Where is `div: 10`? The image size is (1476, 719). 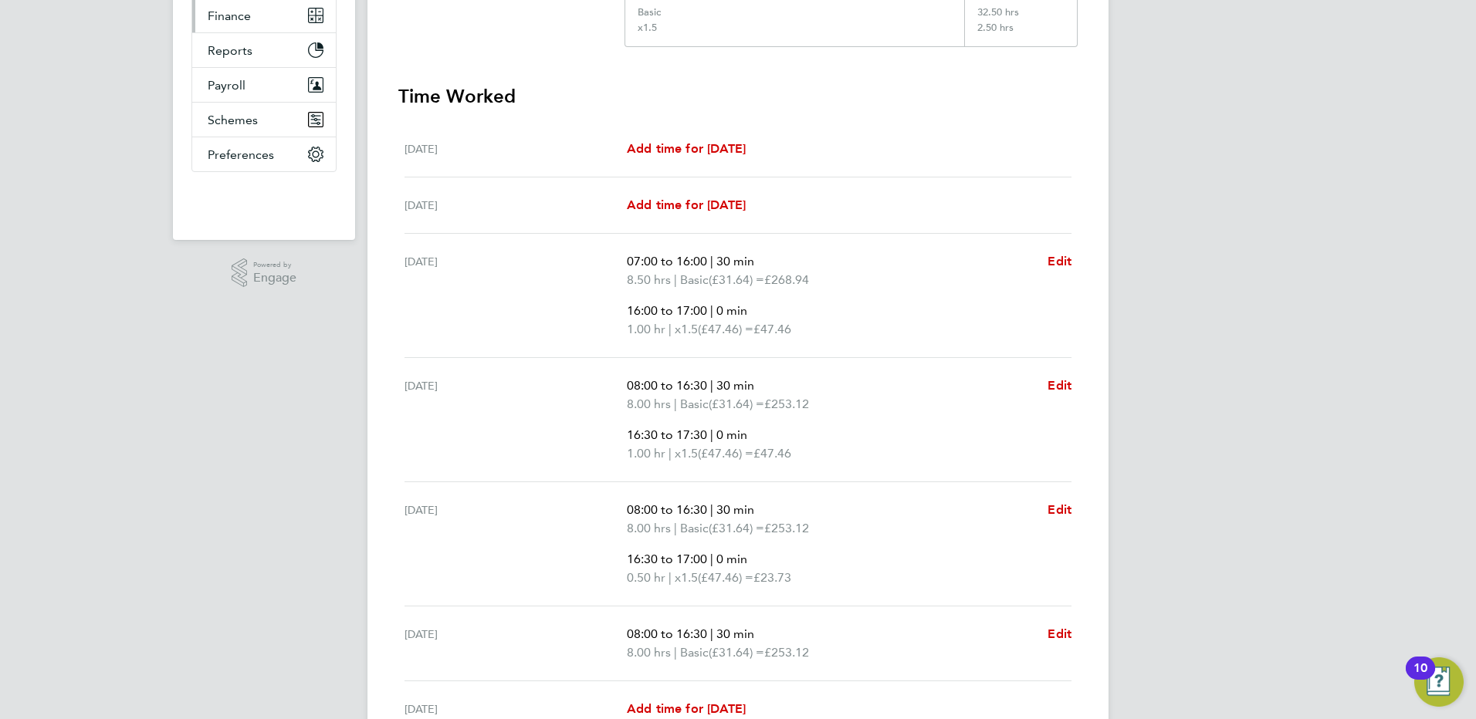 div: 10 is located at coordinates (1420, 679).